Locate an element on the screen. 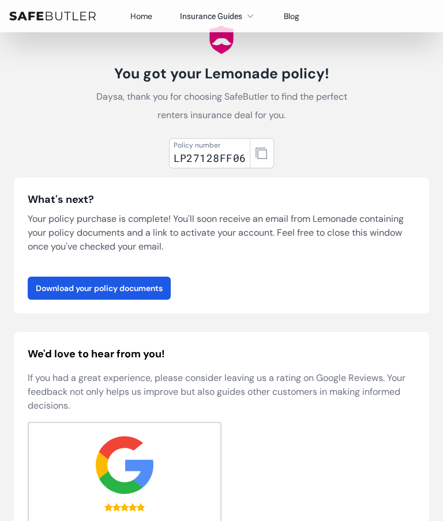 The image size is (443, 521). p: Daysa, thank you for choosing SafeButler to find the perfect renters insurance deal for you. is located at coordinates (221, 106).